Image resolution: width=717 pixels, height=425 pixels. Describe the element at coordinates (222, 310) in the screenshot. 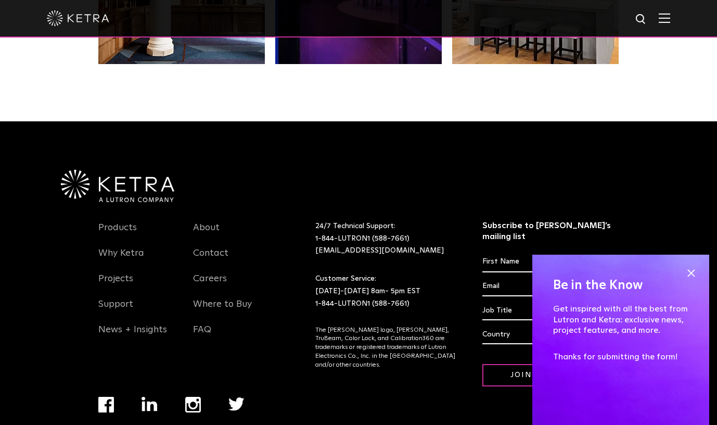

I see `a: Where to Buy` at that location.